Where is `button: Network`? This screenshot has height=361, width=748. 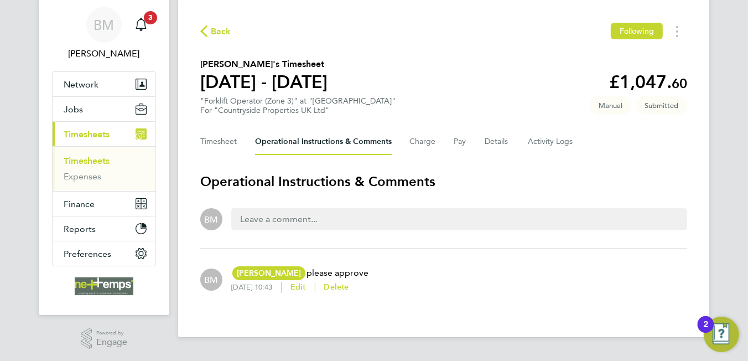
button: Network is located at coordinates (104, 84).